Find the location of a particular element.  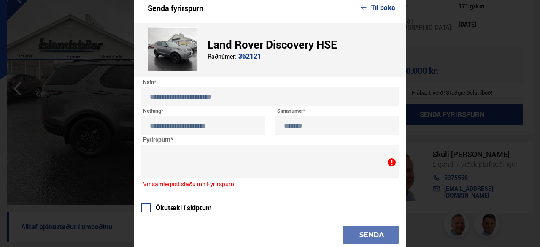

div: Land Rover Discovery HSE is located at coordinates (272, 44).